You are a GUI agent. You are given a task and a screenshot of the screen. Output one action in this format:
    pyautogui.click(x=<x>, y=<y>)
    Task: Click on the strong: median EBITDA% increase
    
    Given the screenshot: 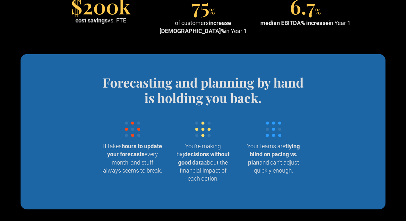 What is the action you would take?
    pyautogui.click(x=294, y=22)
    